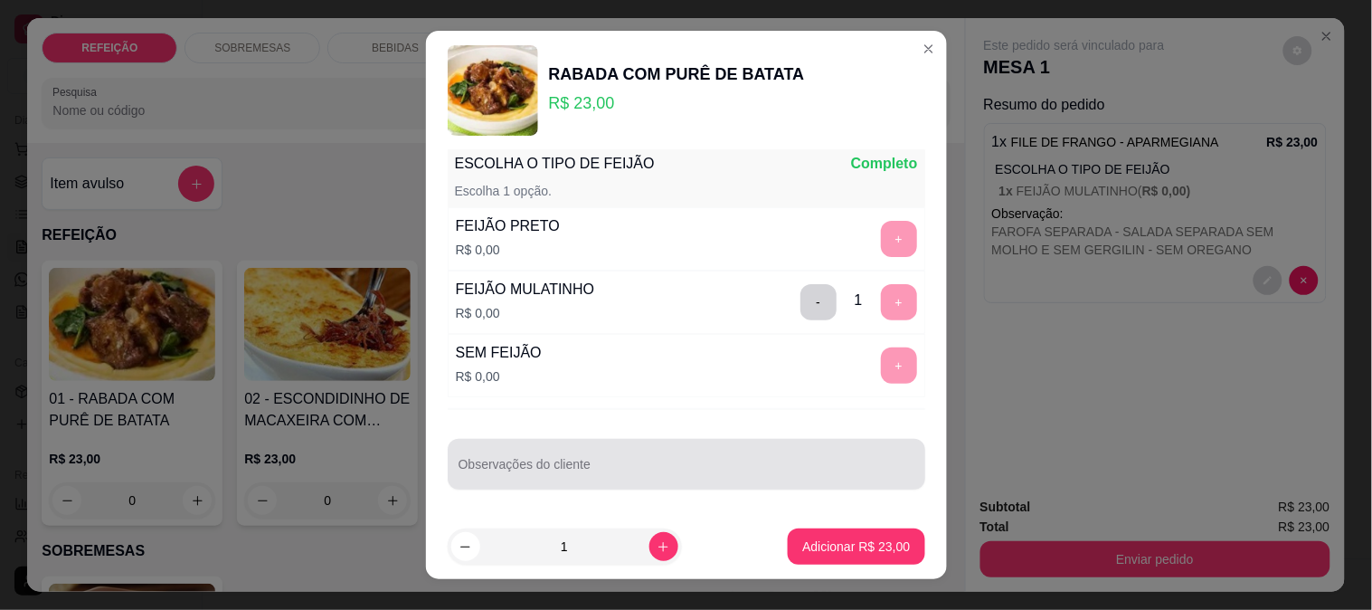  I want to click on button: decrease-product-quantity, so click(466, 546).